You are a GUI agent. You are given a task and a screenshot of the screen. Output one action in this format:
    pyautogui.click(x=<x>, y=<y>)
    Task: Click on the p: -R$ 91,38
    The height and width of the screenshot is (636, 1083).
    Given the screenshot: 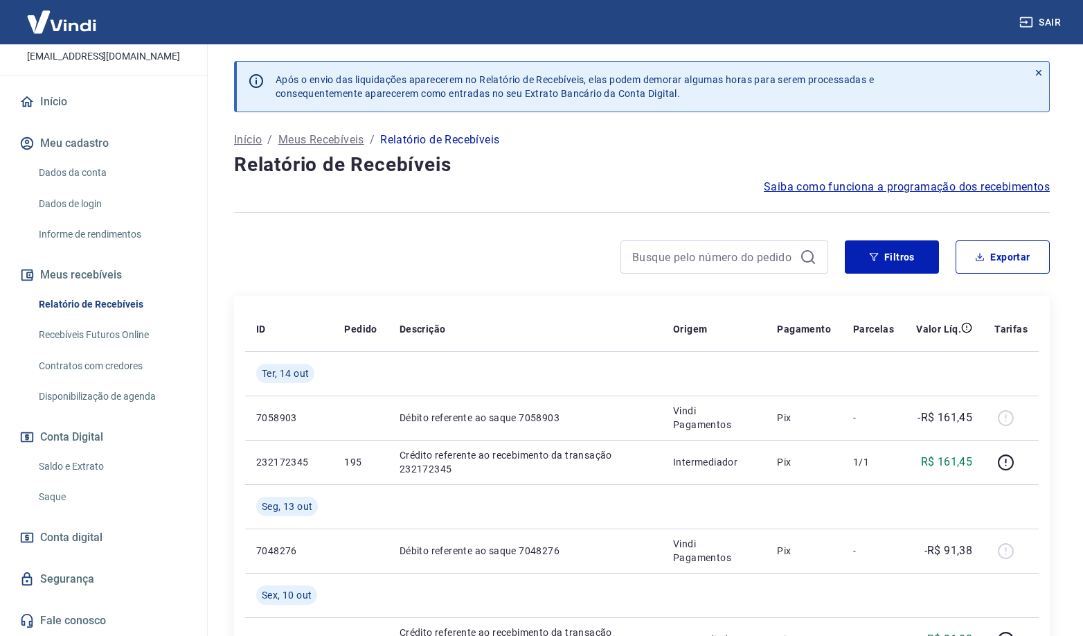 What is the action you would take?
    pyautogui.click(x=949, y=550)
    